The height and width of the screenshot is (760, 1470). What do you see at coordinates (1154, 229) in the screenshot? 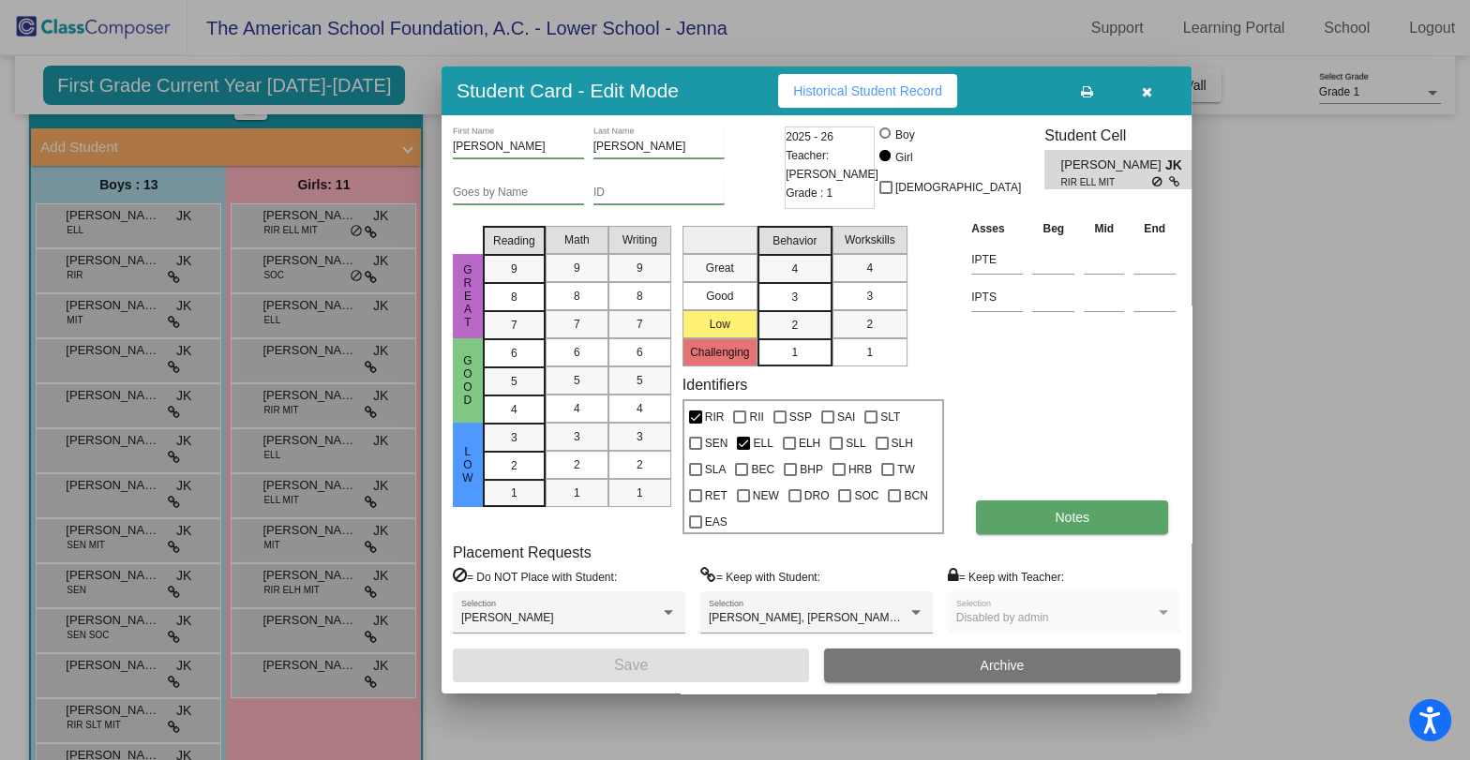
I see `th: End` at bounding box center [1154, 229].